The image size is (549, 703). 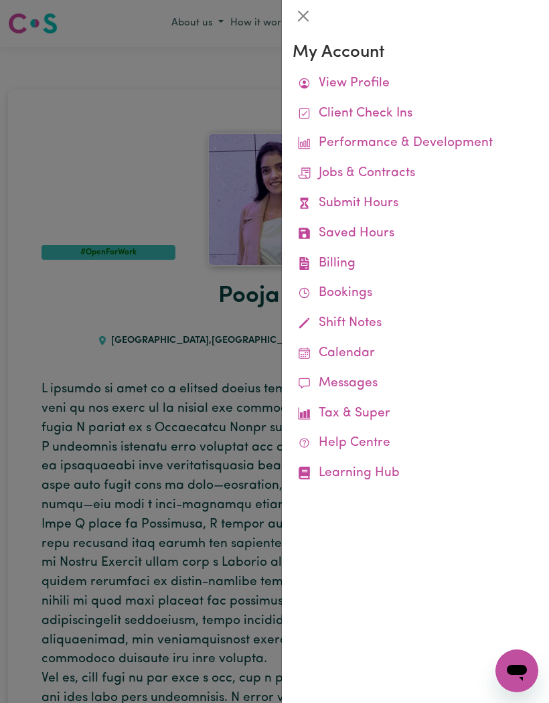 I want to click on a: Saved Hours, so click(x=415, y=234).